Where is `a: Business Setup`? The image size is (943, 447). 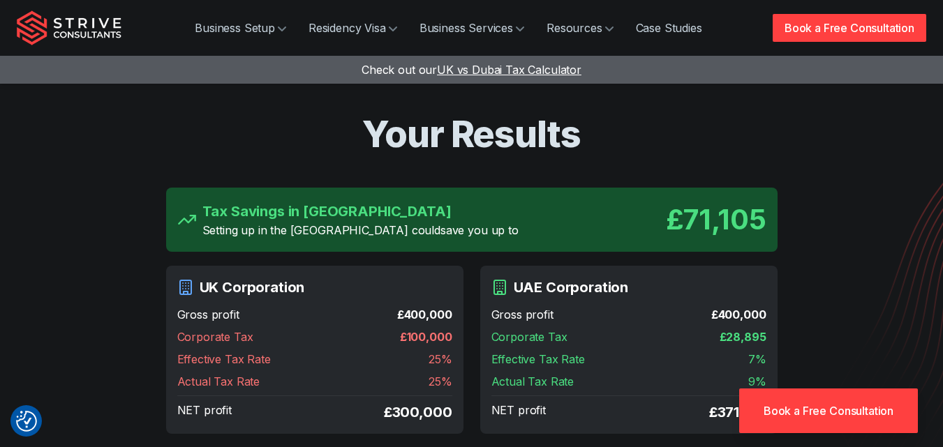
a: Business Setup is located at coordinates (240, 28).